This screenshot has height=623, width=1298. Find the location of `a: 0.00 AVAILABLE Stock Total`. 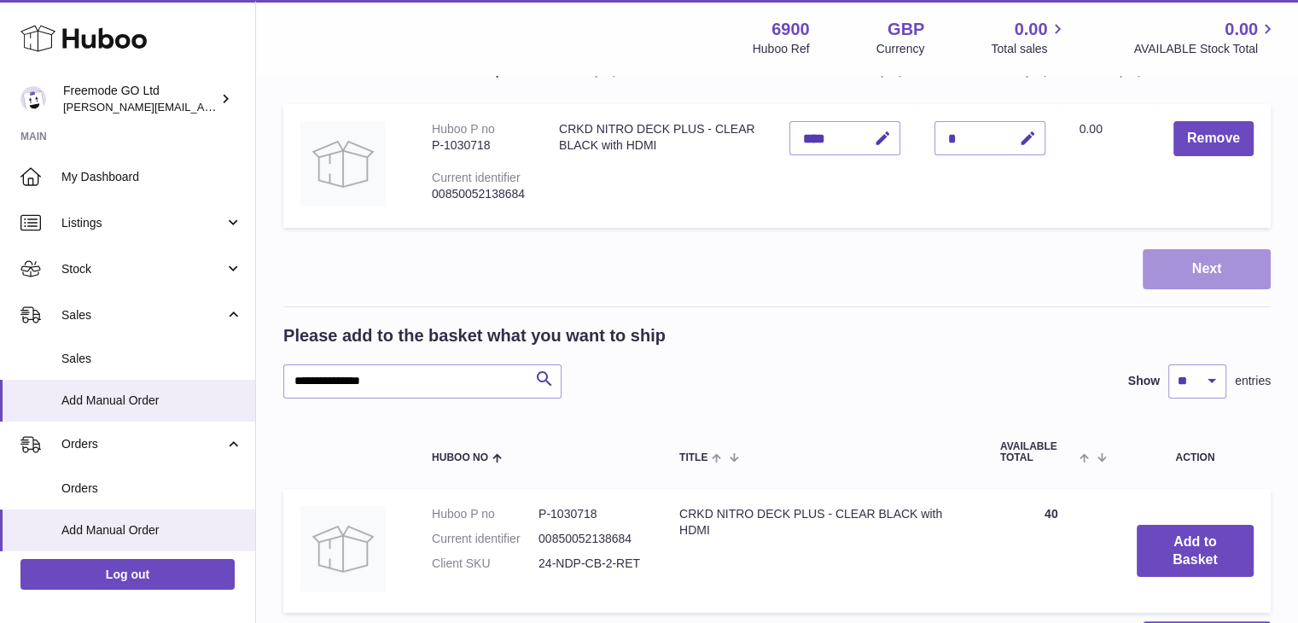

a: 0.00 AVAILABLE Stock Total is located at coordinates (1205, 38).